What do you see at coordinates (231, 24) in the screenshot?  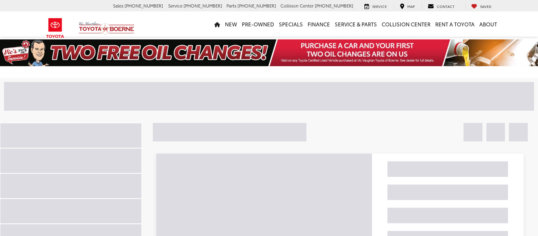 I see `a: New` at bounding box center [231, 24].